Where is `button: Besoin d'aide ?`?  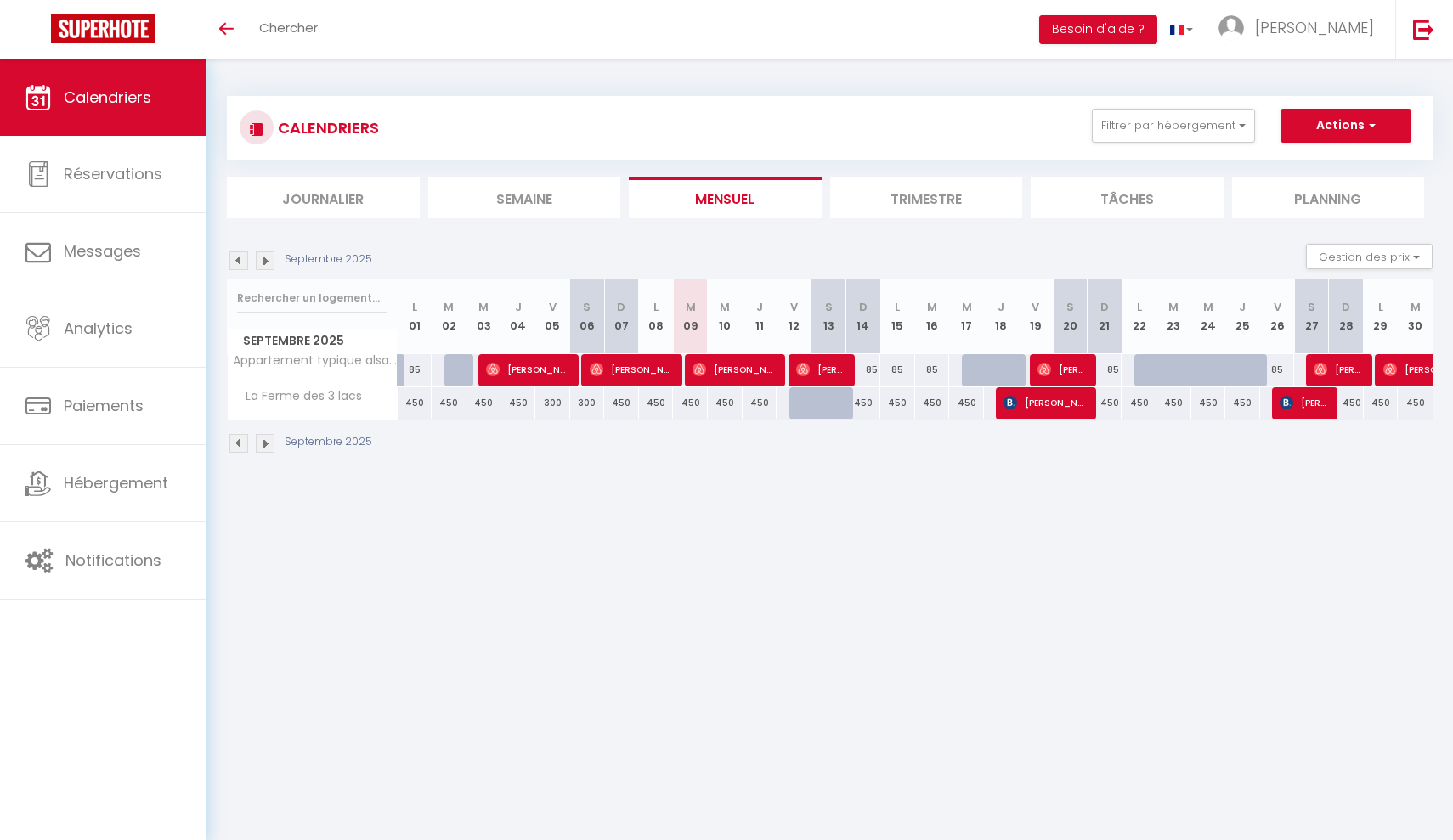 button: Besoin d'aide ? is located at coordinates (1098, 30).